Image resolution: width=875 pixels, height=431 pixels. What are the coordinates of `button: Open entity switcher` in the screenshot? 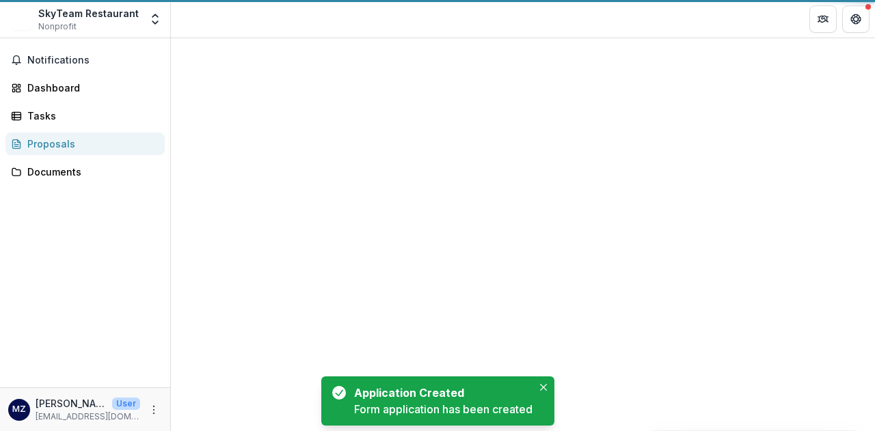 It's located at (155, 19).